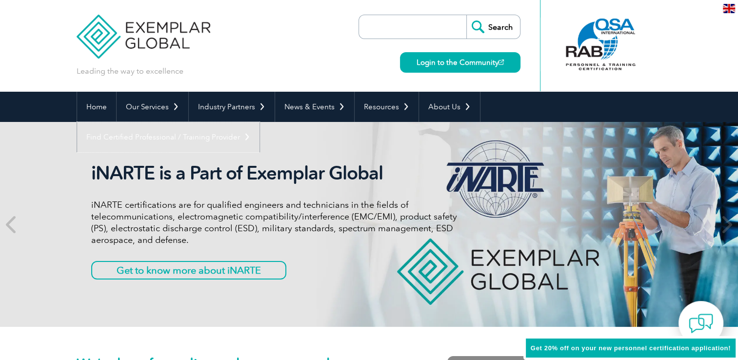 This screenshot has height=360, width=738. I want to click on a: Industry Partners, so click(232, 107).